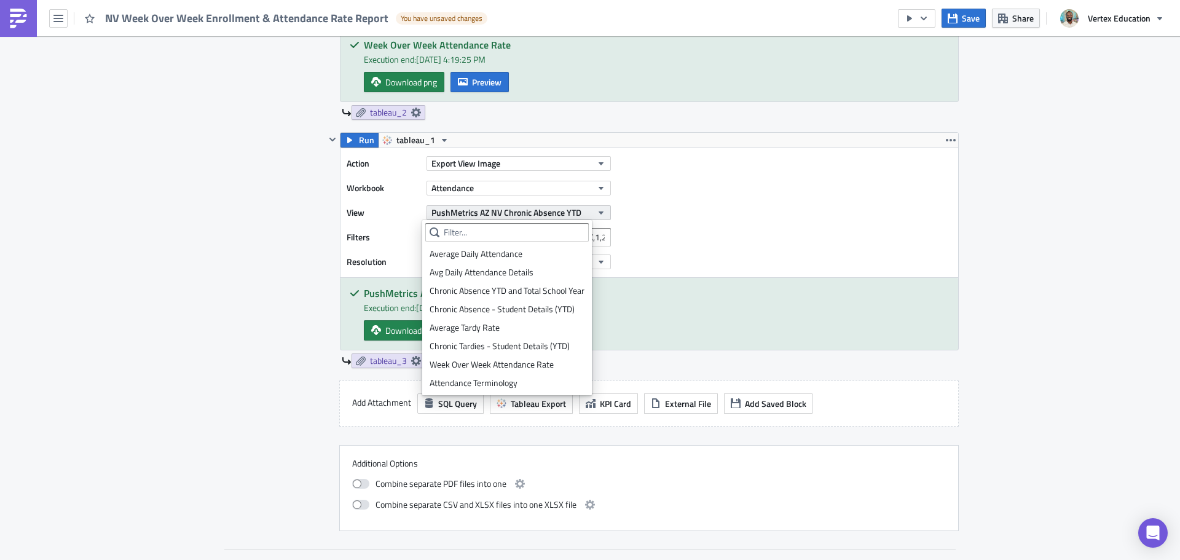 This screenshot has width=1180, height=560. I want to click on span: Vertex Education, so click(1119, 18).